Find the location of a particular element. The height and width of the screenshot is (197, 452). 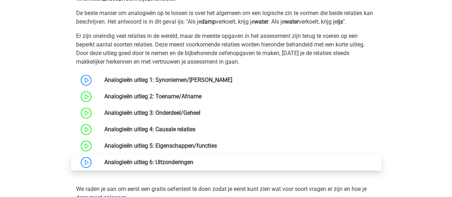

div: Analogieën uitleg 6: Uitzonderingen is located at coordinates (239, 162).